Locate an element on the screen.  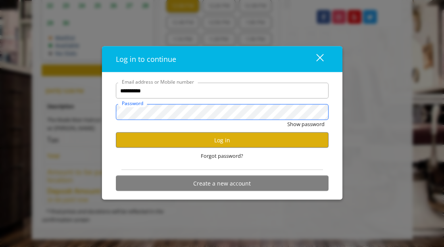
label: Email address or Mobile number is located at coordinates (158, 82).